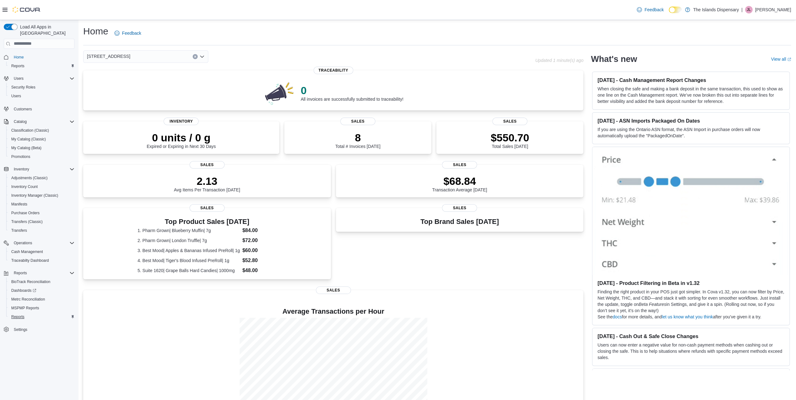 The width and height of the screenshot is (796, 400). I want to click on button: Transfers, so click(42, 230).